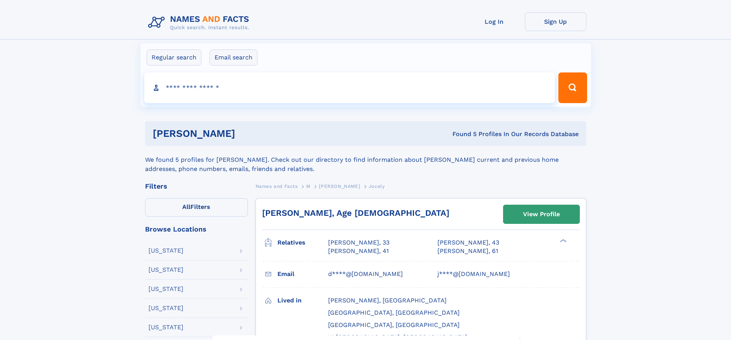  I want to click on h3: Email, so click(303, 274).